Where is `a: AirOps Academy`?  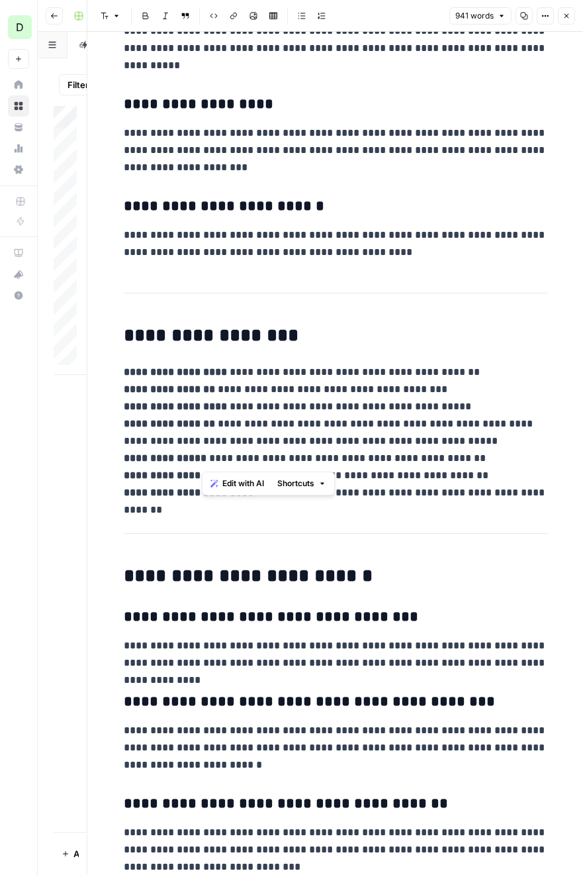 a: AirOps Academy is located at coordinates (19, 253).